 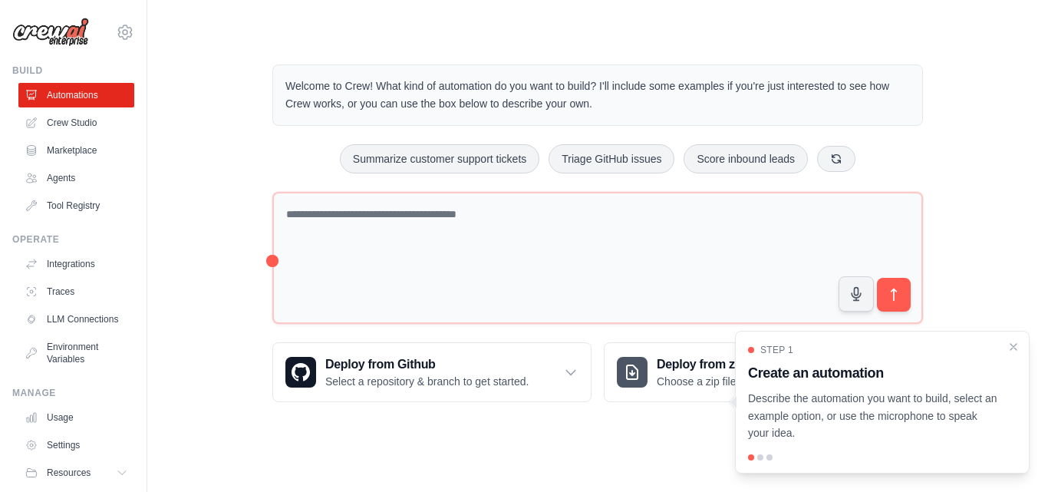 What do you see at coordinates (73, 239) in the screenshot?
I see `div: Operate` at bounding box center [73, 239].